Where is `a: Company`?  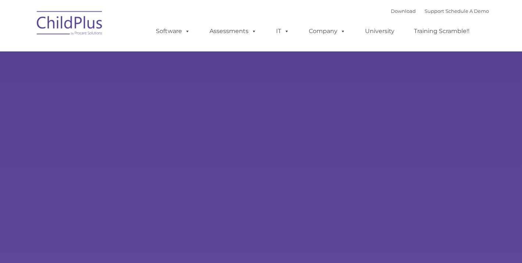
a: Company is located at coordinates (327, 31).